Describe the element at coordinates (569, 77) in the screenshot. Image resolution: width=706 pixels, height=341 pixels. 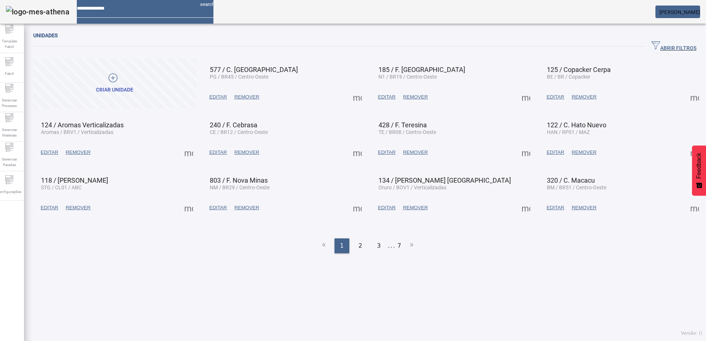
I see `span: BE / BR / Copacker` at that location.